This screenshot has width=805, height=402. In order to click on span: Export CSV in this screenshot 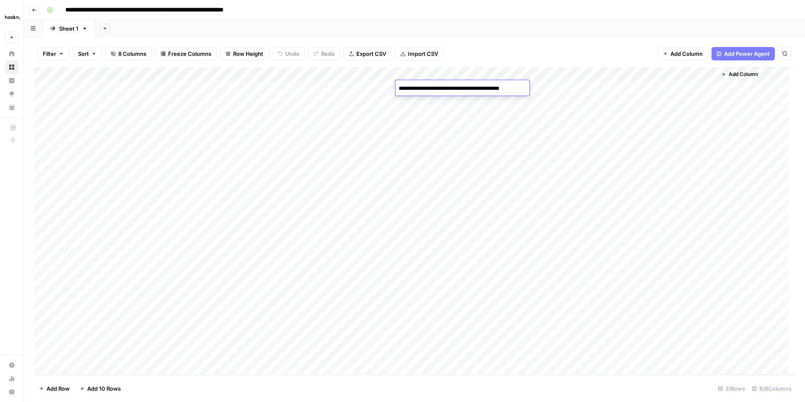, I will do `click(371, 54)`.